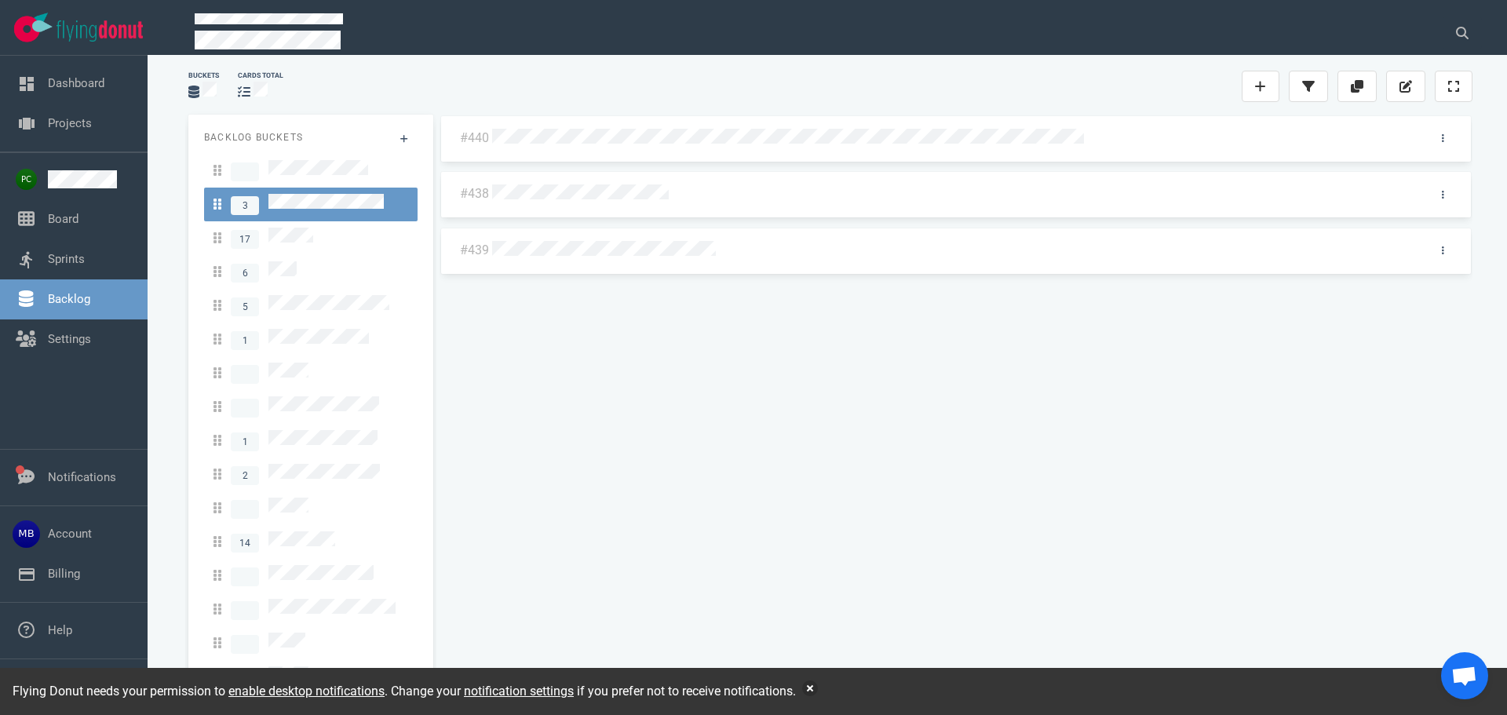  Describe the element at coordinates (64, 574) in the screenshot. I see `a: Billing` at that location.